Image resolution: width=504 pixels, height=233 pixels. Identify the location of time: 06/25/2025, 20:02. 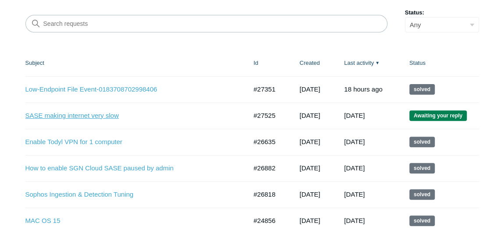
(354, 220).